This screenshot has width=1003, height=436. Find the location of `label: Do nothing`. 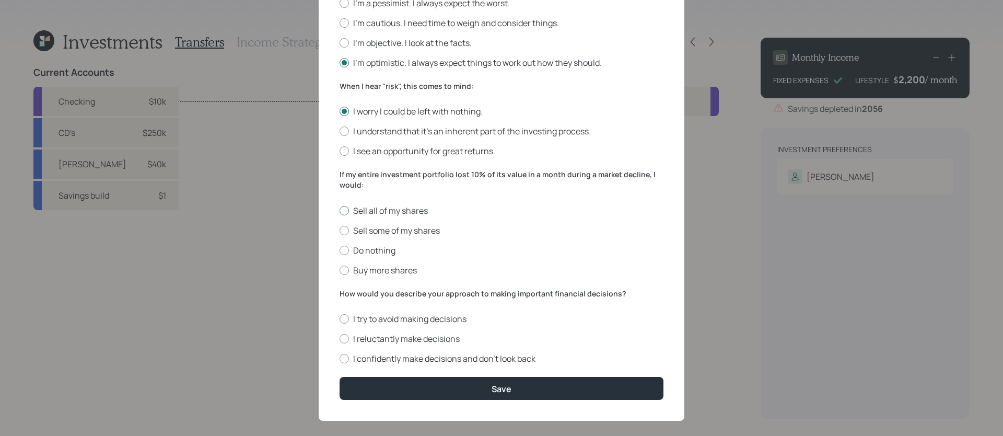

label: Do nothing is located at coordinates (501, 250).